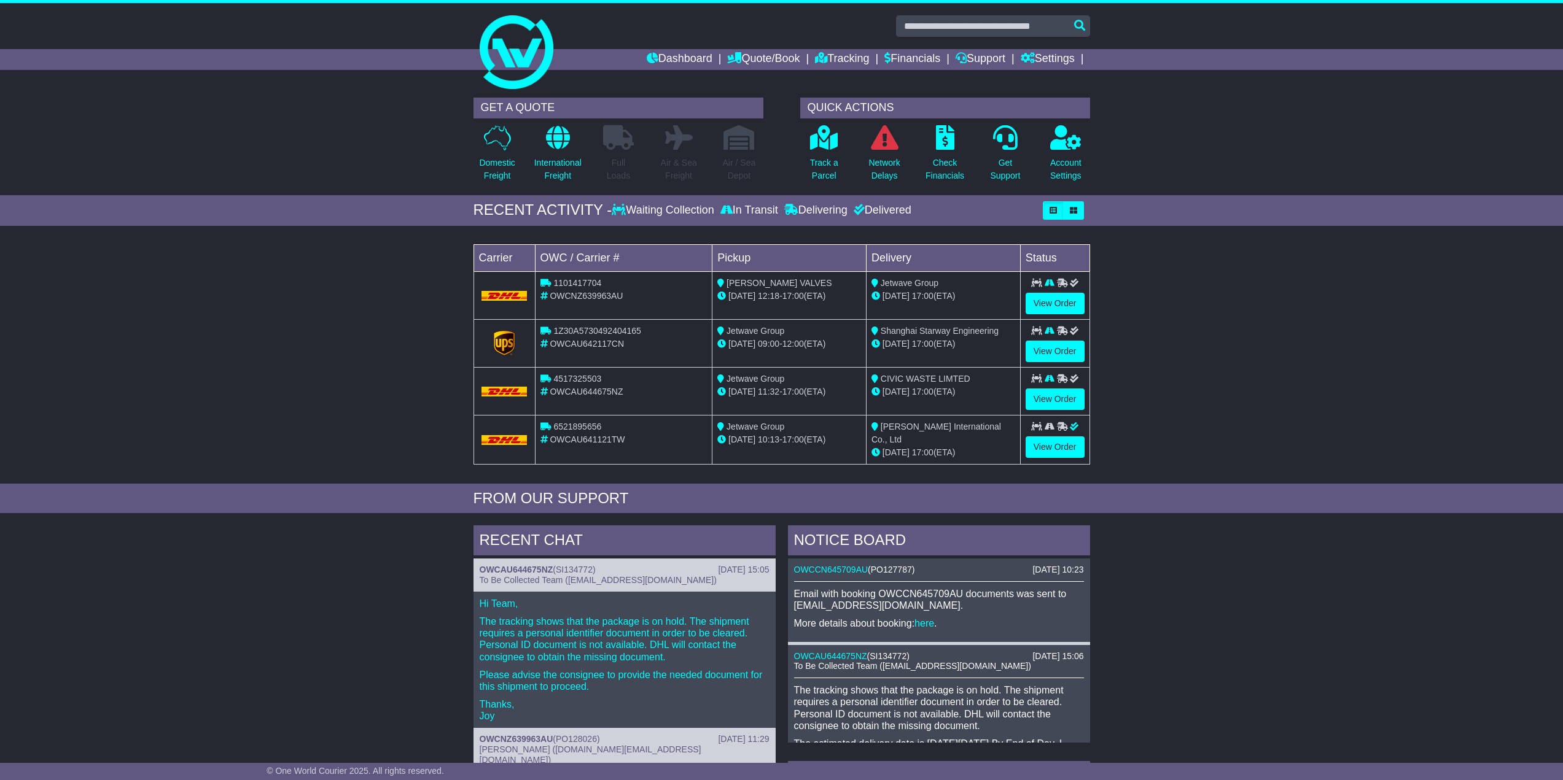 This screenshot has width=1563, height=780. I want to click on p: Domestic Freight, so click(497, 169).